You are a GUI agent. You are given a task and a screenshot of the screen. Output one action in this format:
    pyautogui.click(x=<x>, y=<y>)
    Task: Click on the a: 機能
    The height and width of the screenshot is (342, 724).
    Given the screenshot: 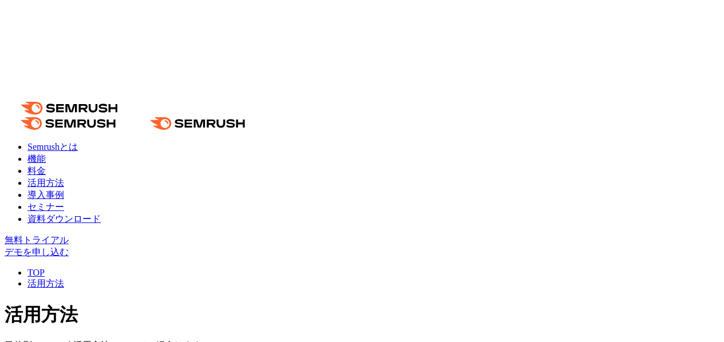 What is the action you would take?
    pyautogui.click(x=37, y=158)
    